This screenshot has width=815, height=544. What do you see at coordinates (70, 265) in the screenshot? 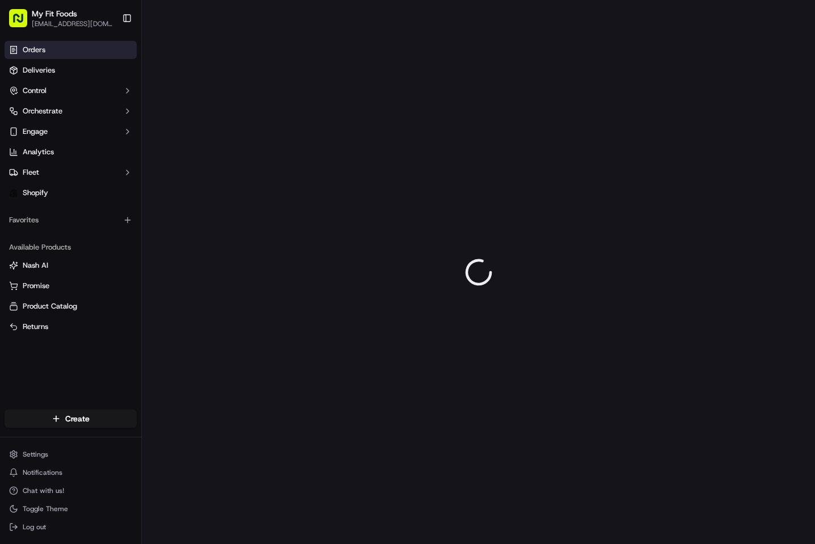
I see `a: Nash AI` at bounding box center [70, 265].